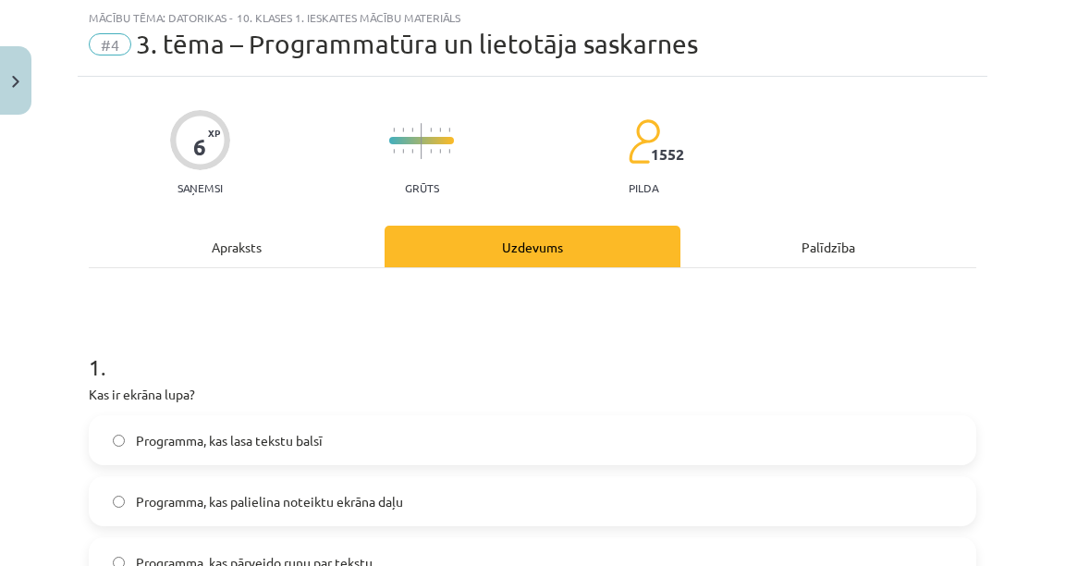 This screenshot has width=1065, height=566. Describe the element at coordinates (237, 246) in the screenshot. I see `div: Apraksts` at that location.